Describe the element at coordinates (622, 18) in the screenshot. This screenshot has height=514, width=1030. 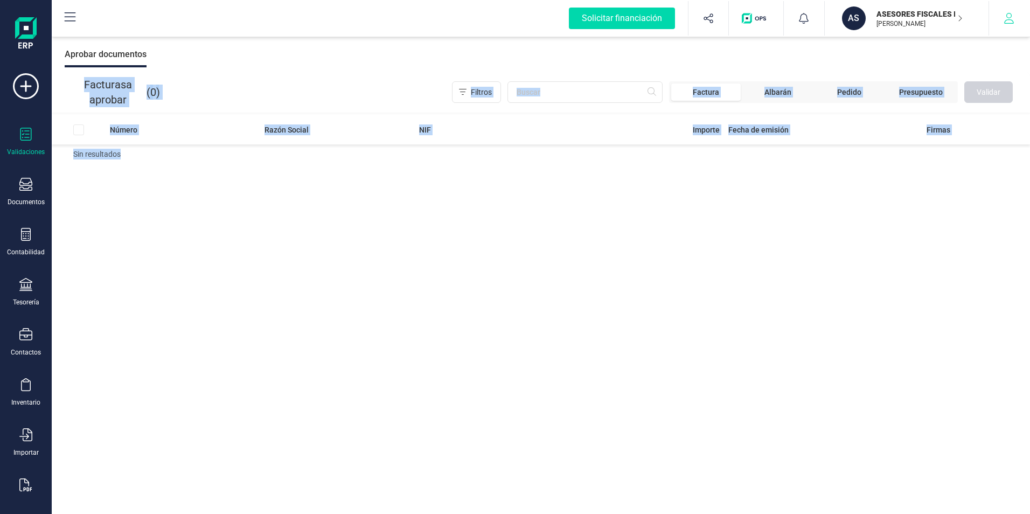
I see `button: Solicitar financiación` at that location.